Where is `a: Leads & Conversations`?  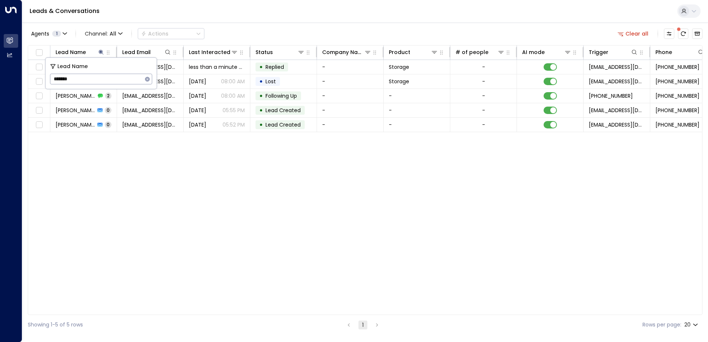
a: Leads & Conversations is located at coordinates (64, 11).